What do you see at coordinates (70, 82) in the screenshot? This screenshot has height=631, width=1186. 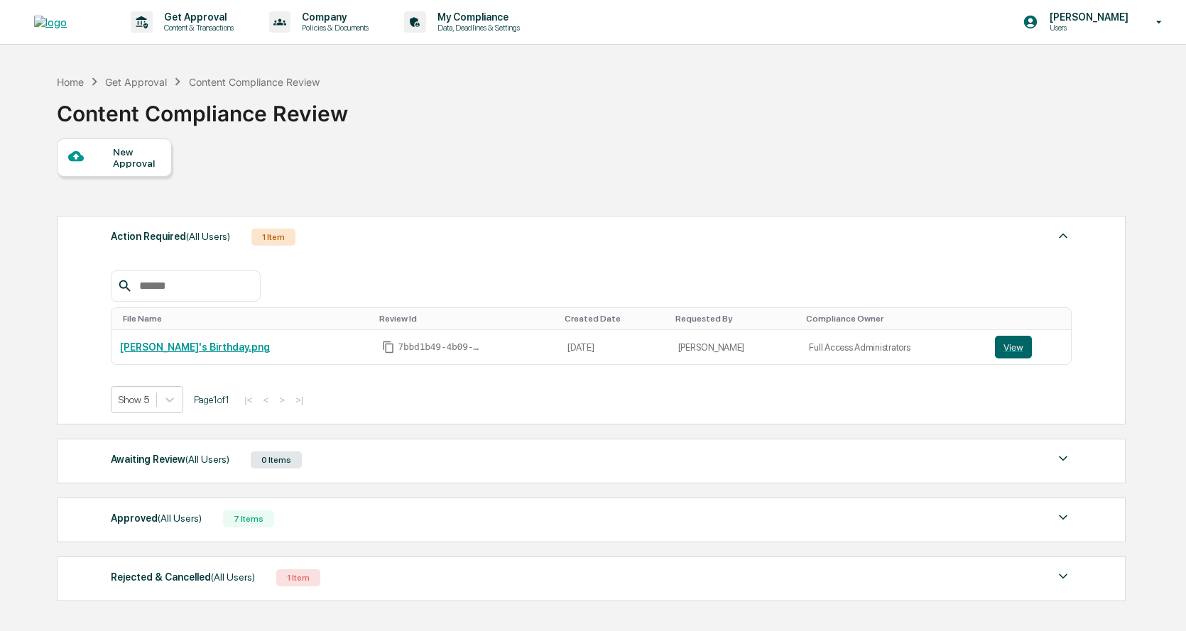 I see `div: Home` at bounding box center [70, 82].